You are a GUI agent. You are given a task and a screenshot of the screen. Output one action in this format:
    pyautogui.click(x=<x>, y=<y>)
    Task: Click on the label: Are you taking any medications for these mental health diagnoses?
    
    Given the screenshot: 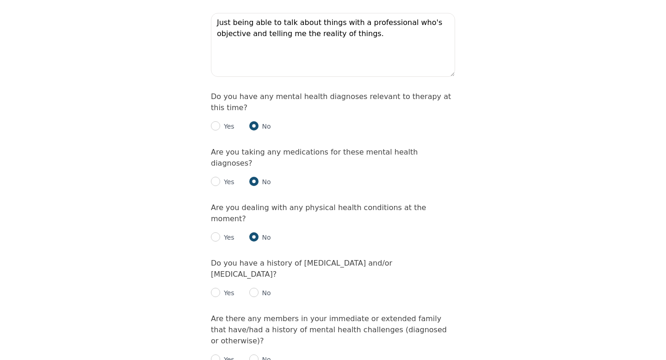 What is the action you would take?
    pyautogui.click(x=314, y=157)
    